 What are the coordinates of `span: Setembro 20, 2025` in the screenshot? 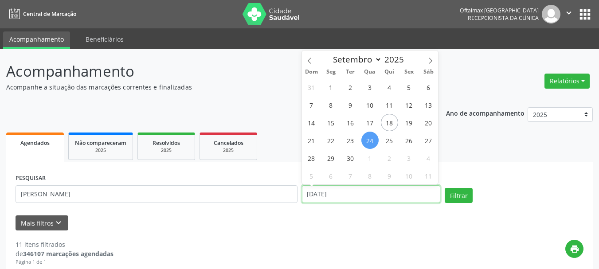 It's located at (428, 122).